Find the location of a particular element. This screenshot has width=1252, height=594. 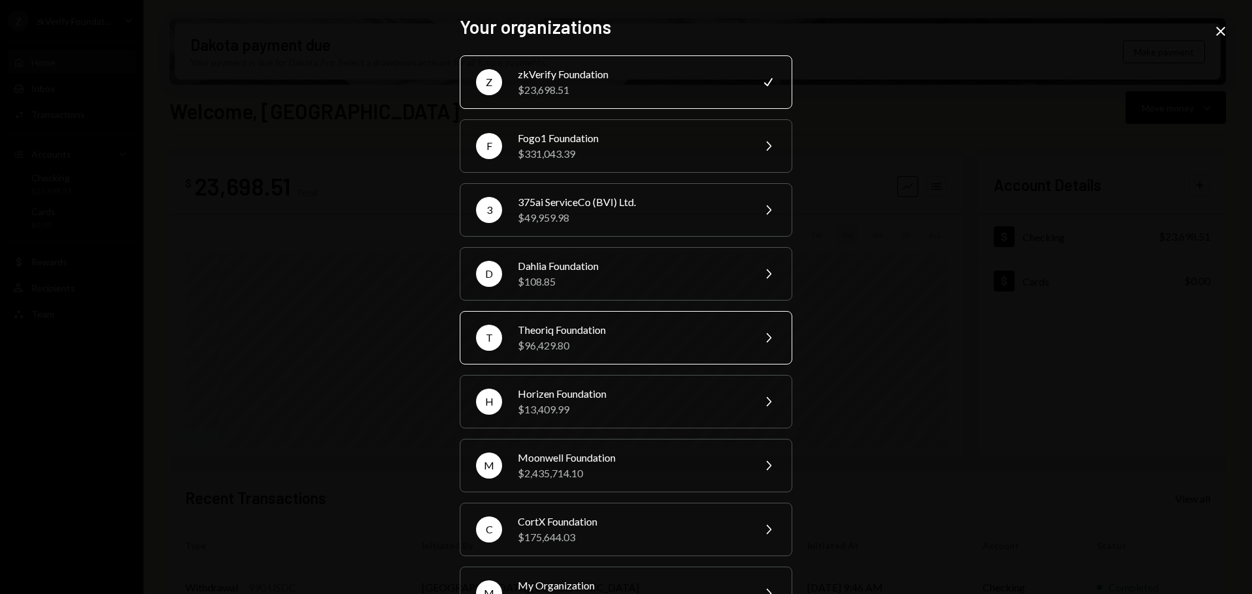

div: Theoriq Foundation is located at coordinates (631, 330).